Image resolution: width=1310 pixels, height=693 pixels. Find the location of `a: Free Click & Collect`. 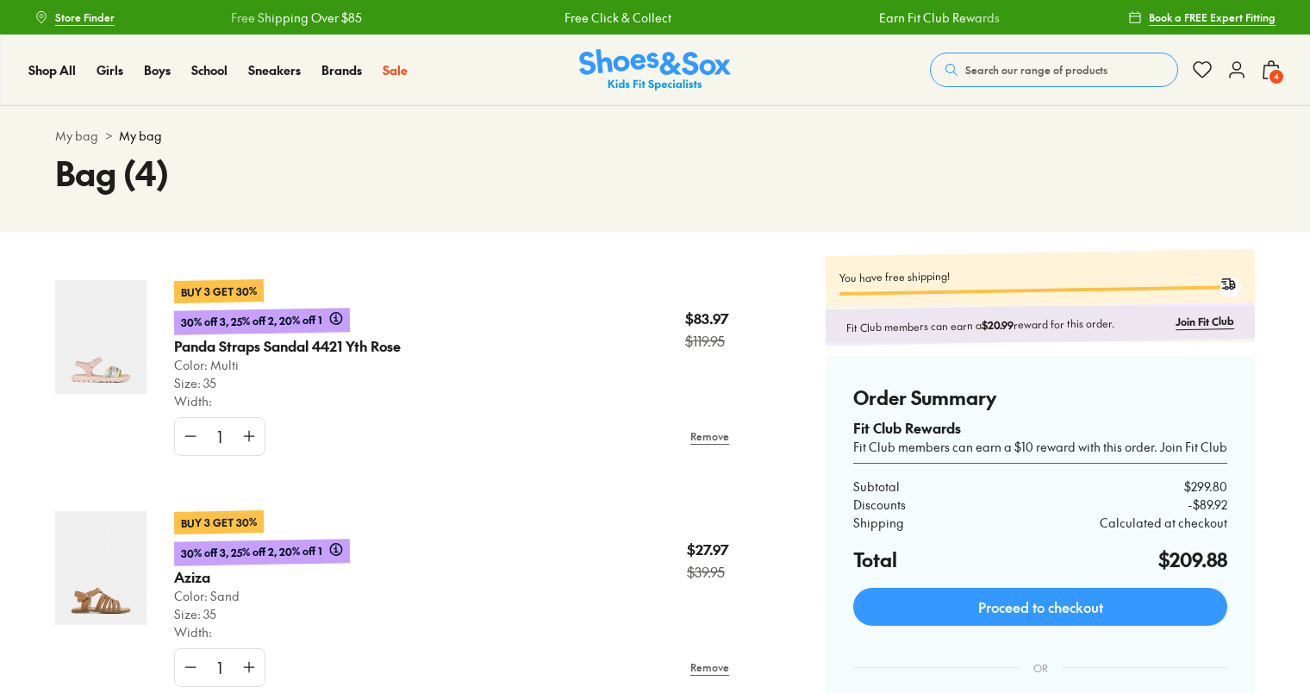

a: Free Click & Collect is located at coordinates (604, 17).